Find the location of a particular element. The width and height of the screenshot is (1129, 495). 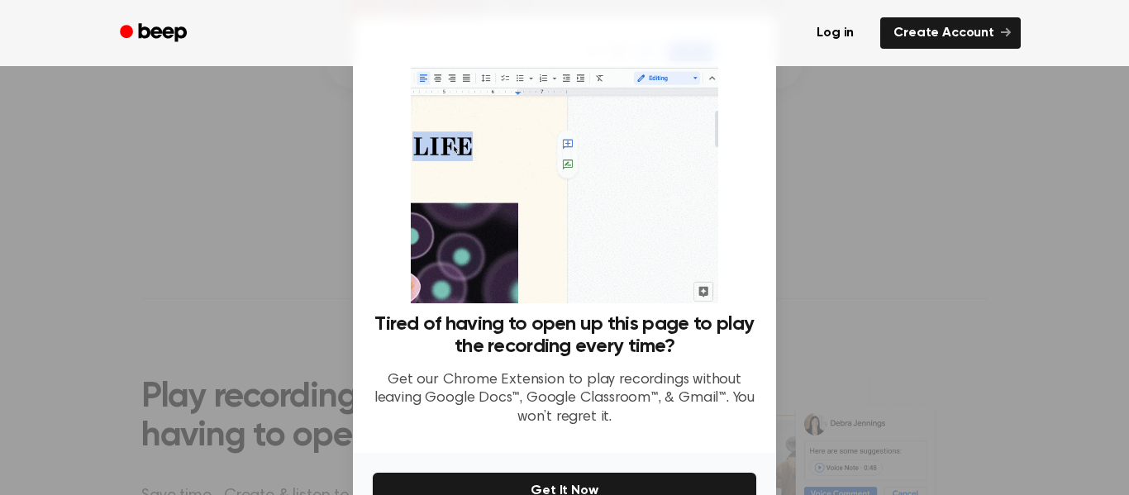

p: Get our Chrome Extension to play recordings without leaving Google Docs™, Google Classroom™, & Gm... is located at coordinates (565, 399).